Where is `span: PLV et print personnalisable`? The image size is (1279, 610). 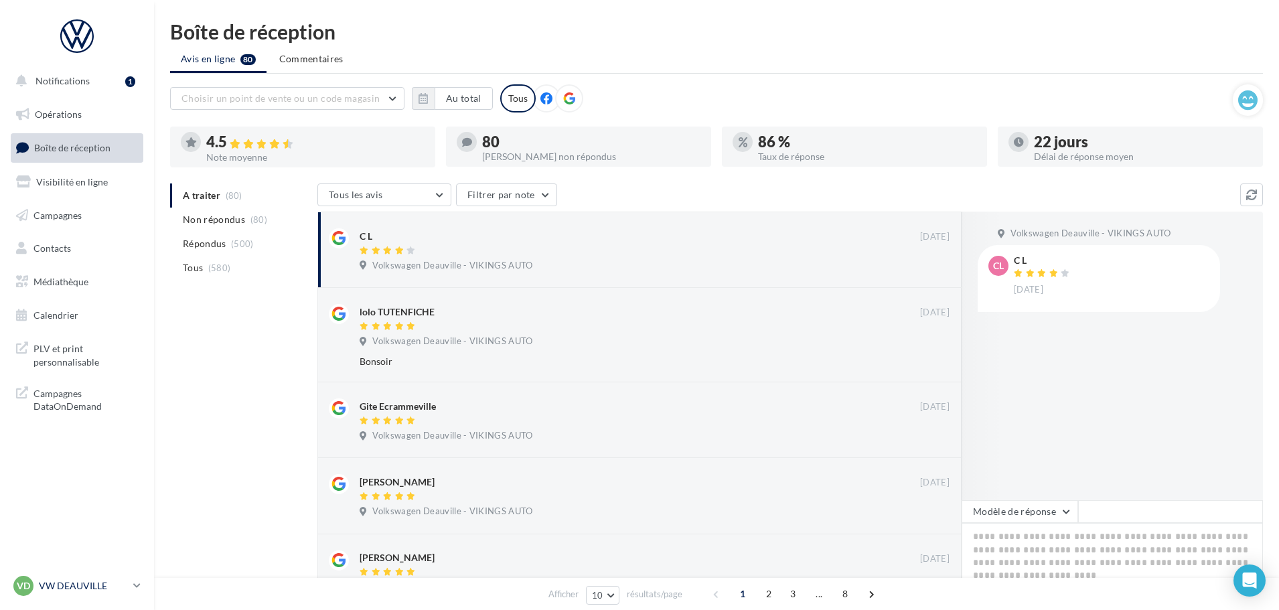
span: PLV et print personnalisable is located at coordinates (86, 354).